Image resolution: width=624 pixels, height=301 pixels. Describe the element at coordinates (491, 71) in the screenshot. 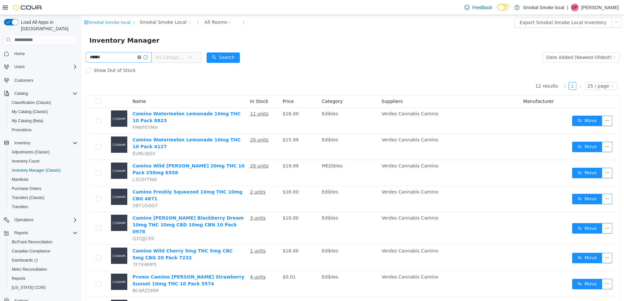

I see `li: 1` at that location.